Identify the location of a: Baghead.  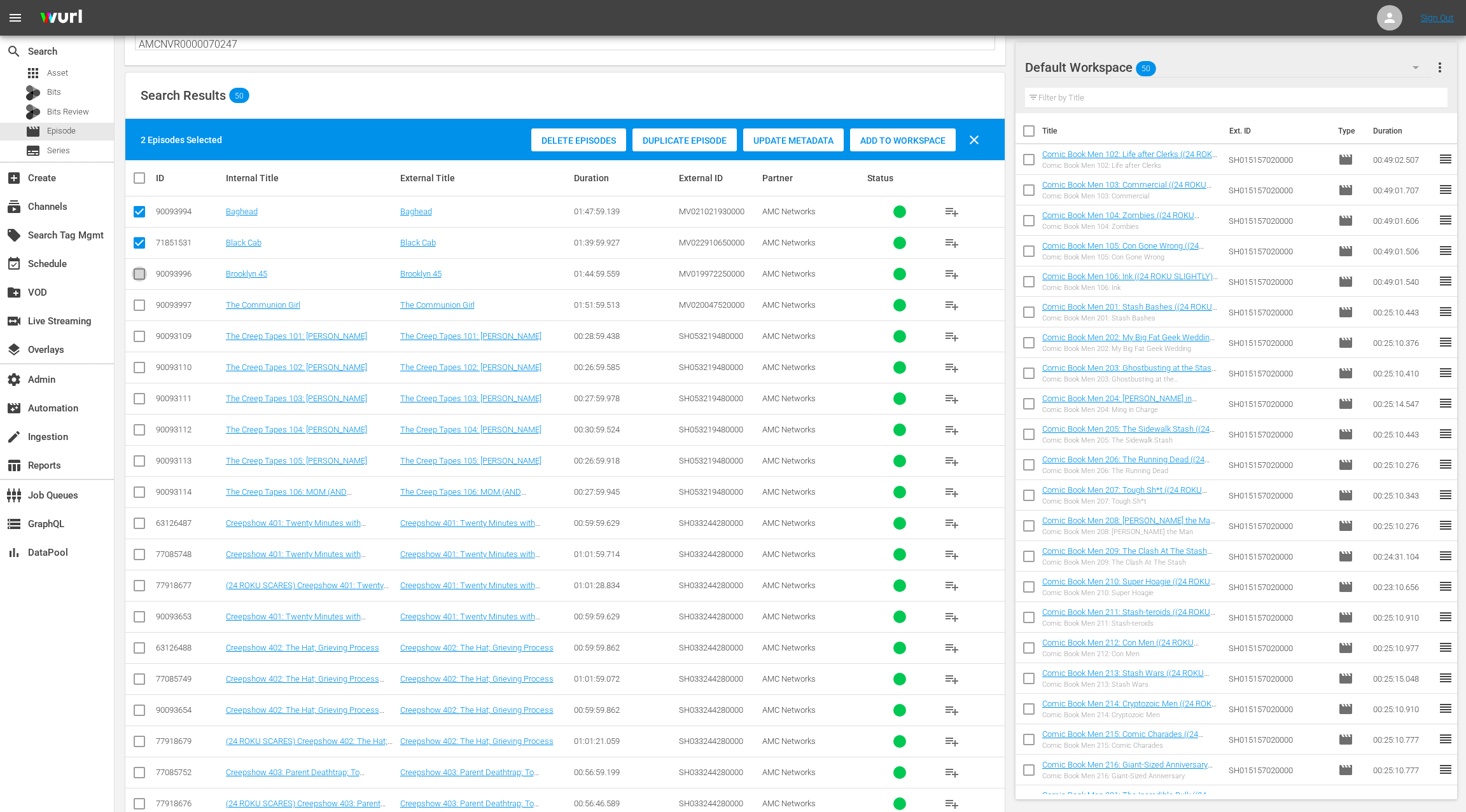
(242, 212).